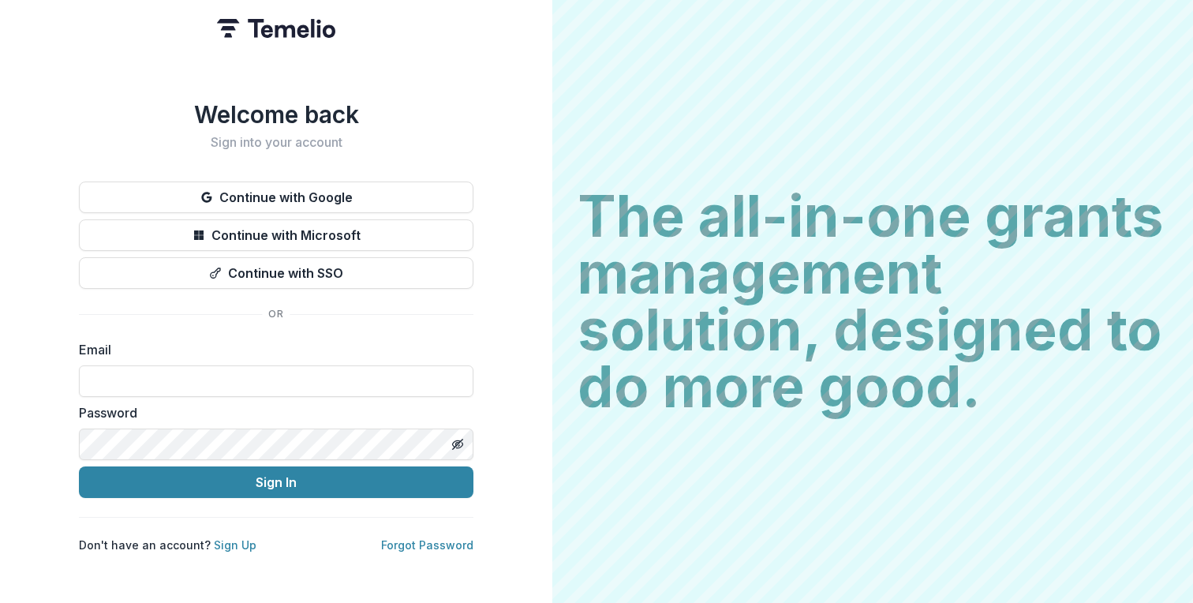 This screenshot has height=603, width=1193. I want to click on h1: Welcome back, so click(276, 114).